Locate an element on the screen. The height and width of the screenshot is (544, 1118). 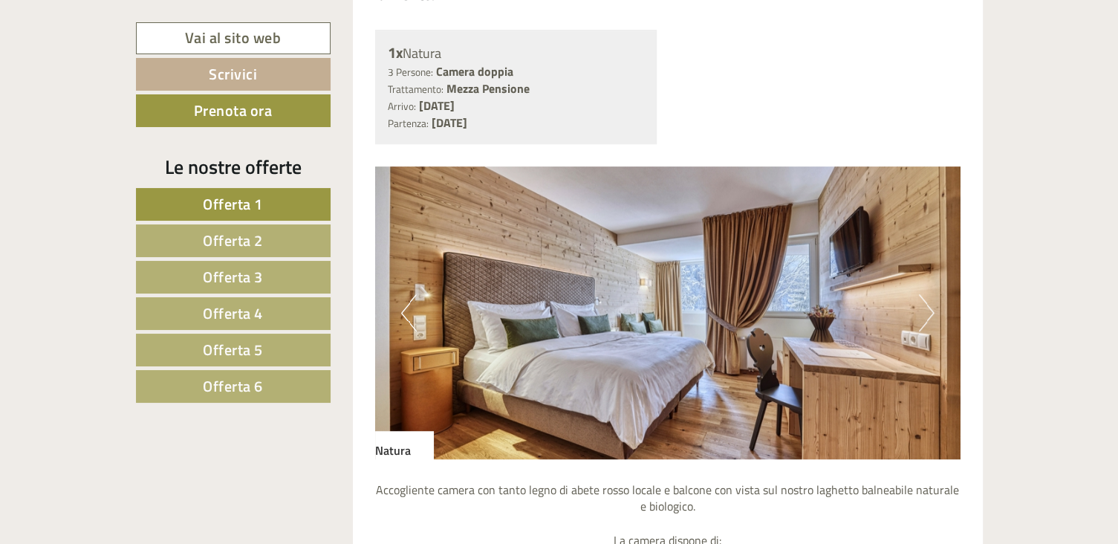
span: Offerta 2 is located at coordinates (233, 240).